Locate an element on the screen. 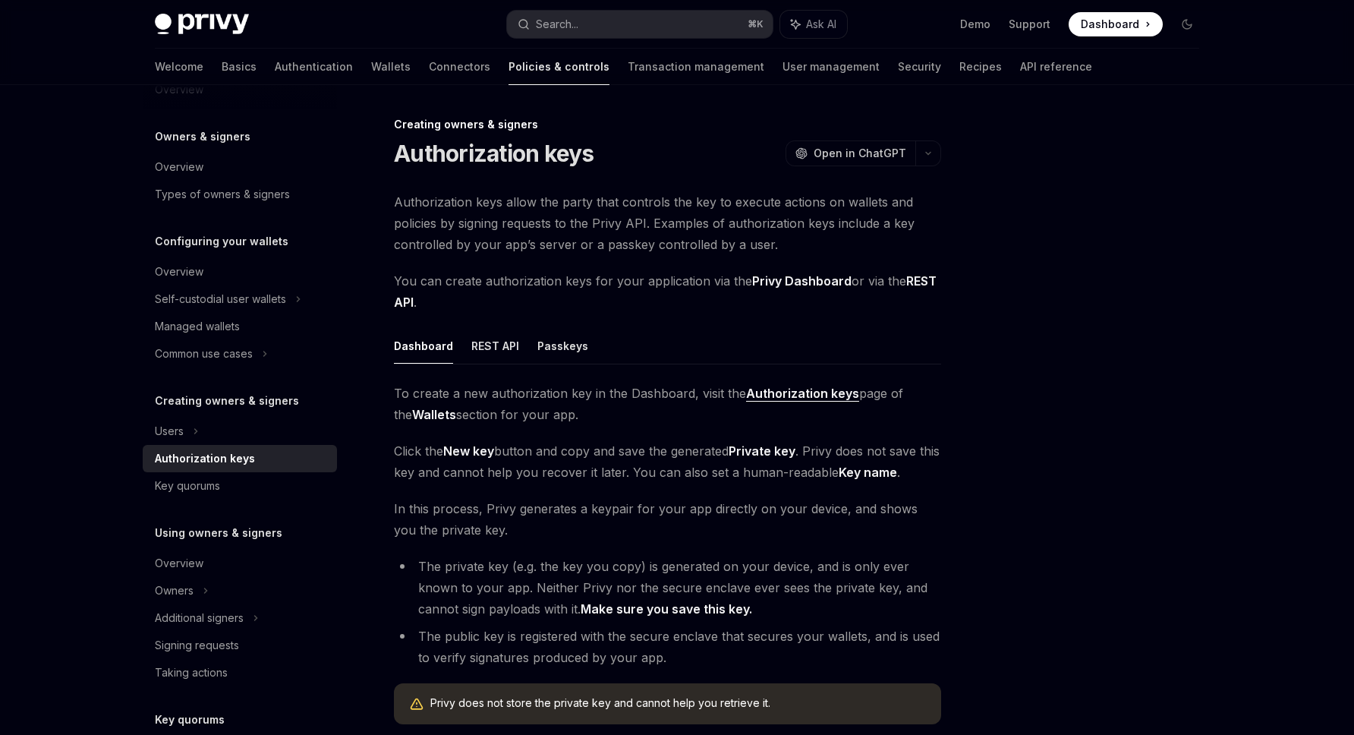 Image resolution: width=1354 pixels, height=735 pixels. a: Wallets is located at coordinates (391, 67).